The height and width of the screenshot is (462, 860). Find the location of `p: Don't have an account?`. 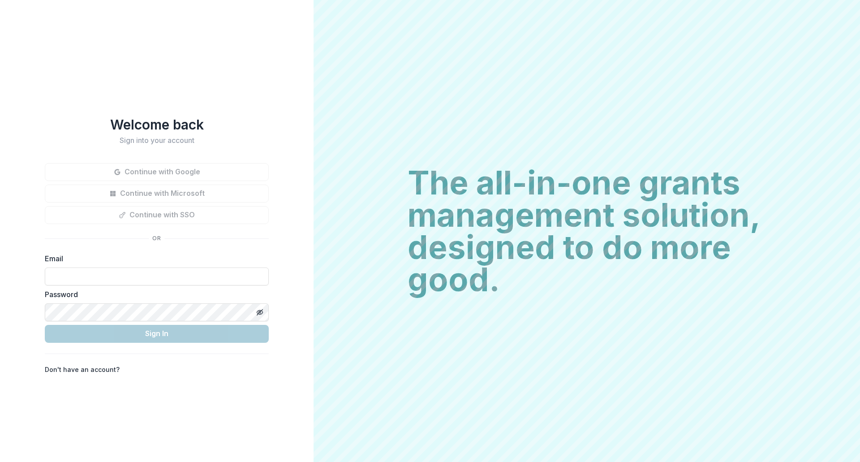

p: Don't have an account? is located at coordinates (82, 369).